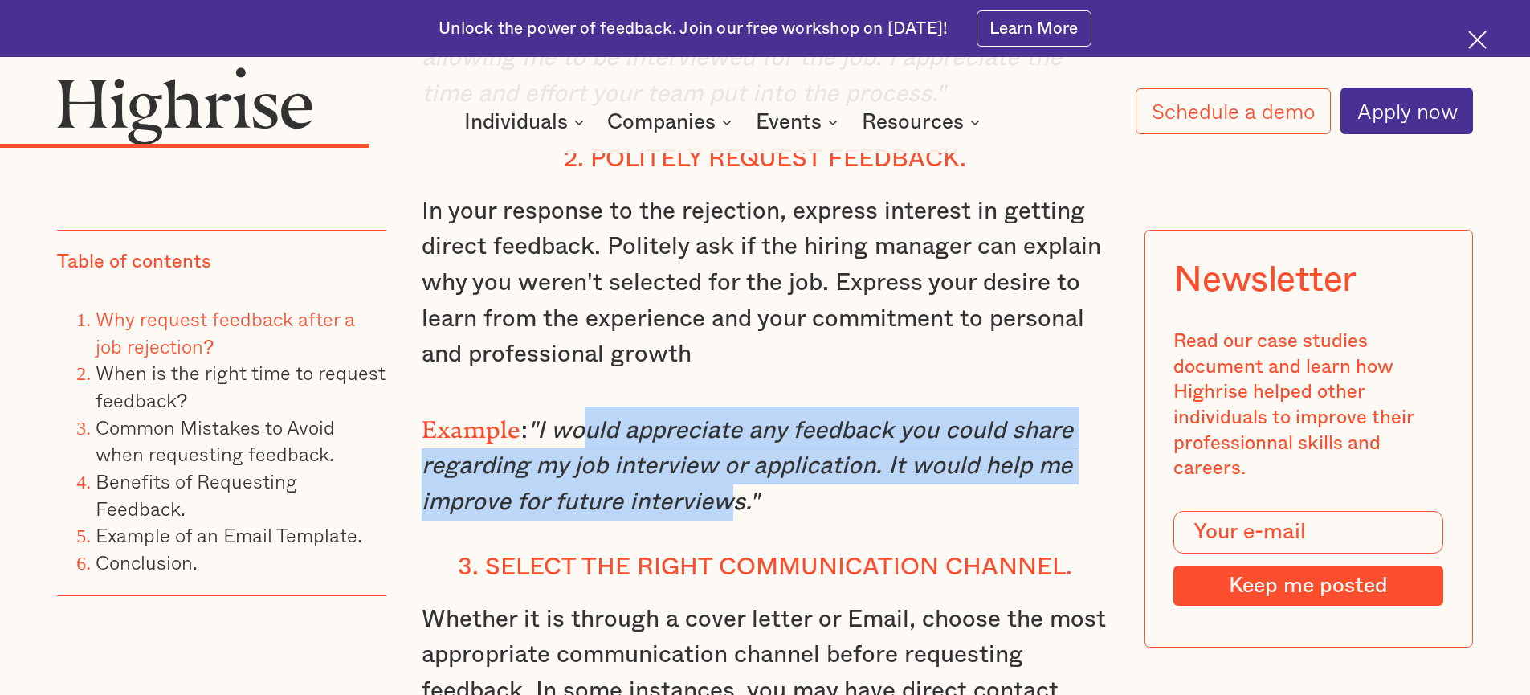 This screenshot has width=1530, height=695. I want to click on input: Keep me posted, so click(1309, 586).